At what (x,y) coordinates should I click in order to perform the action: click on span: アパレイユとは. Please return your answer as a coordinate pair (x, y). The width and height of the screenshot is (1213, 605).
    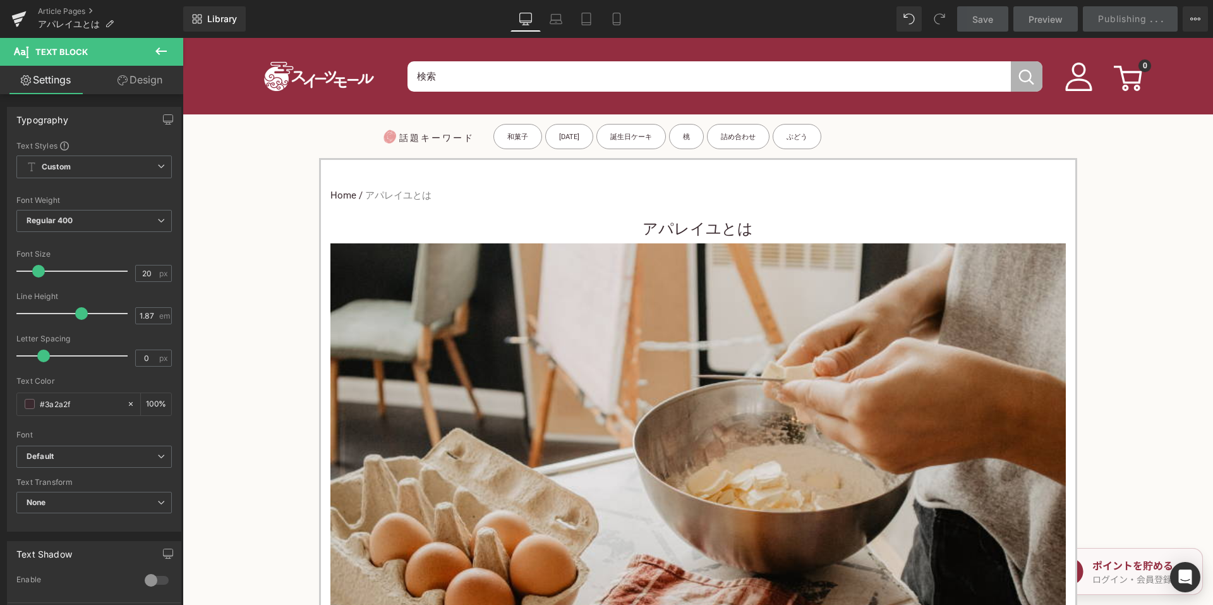
    Looking at the image, I should click on (69, 24).